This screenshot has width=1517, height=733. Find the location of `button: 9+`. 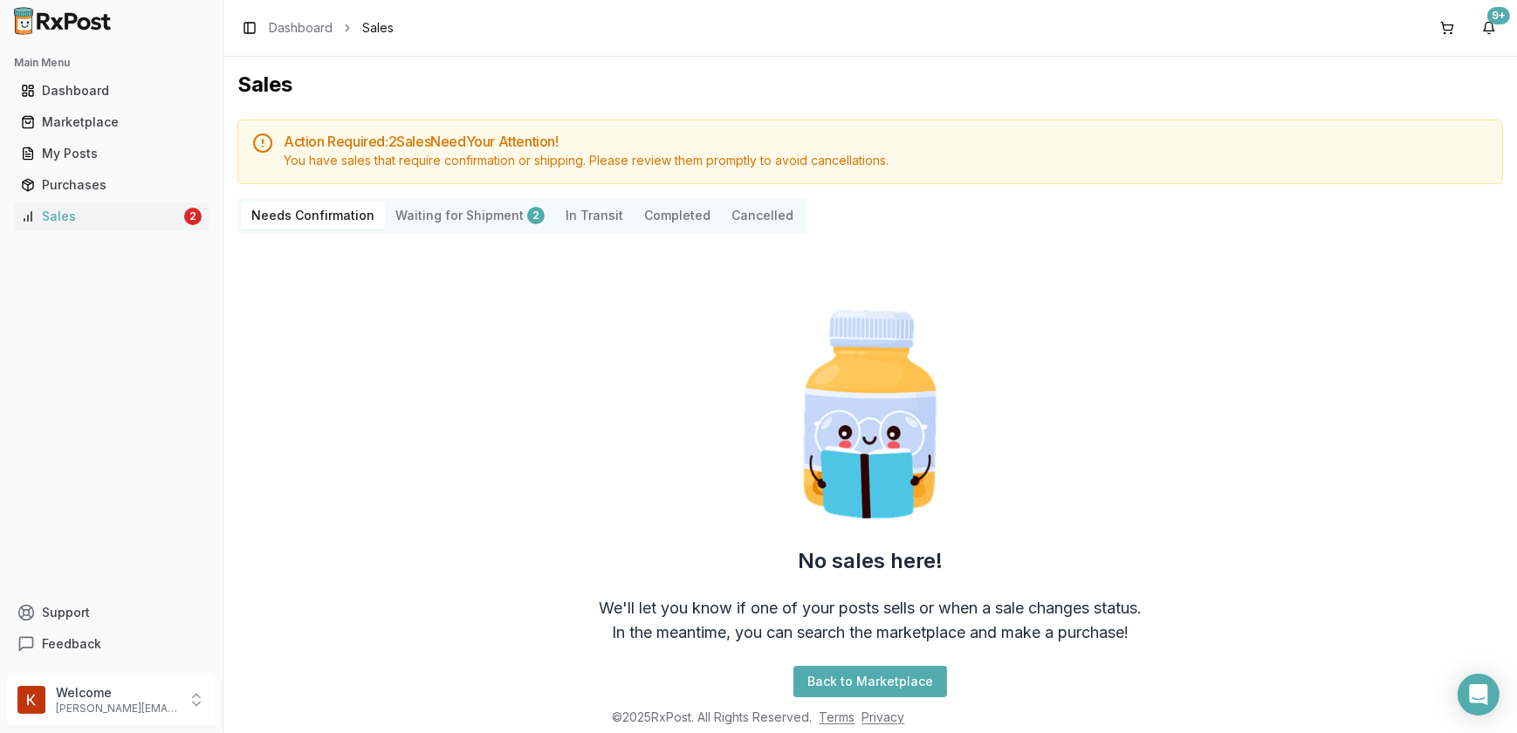

button: 9+ is located at coordinates (1489, 28).